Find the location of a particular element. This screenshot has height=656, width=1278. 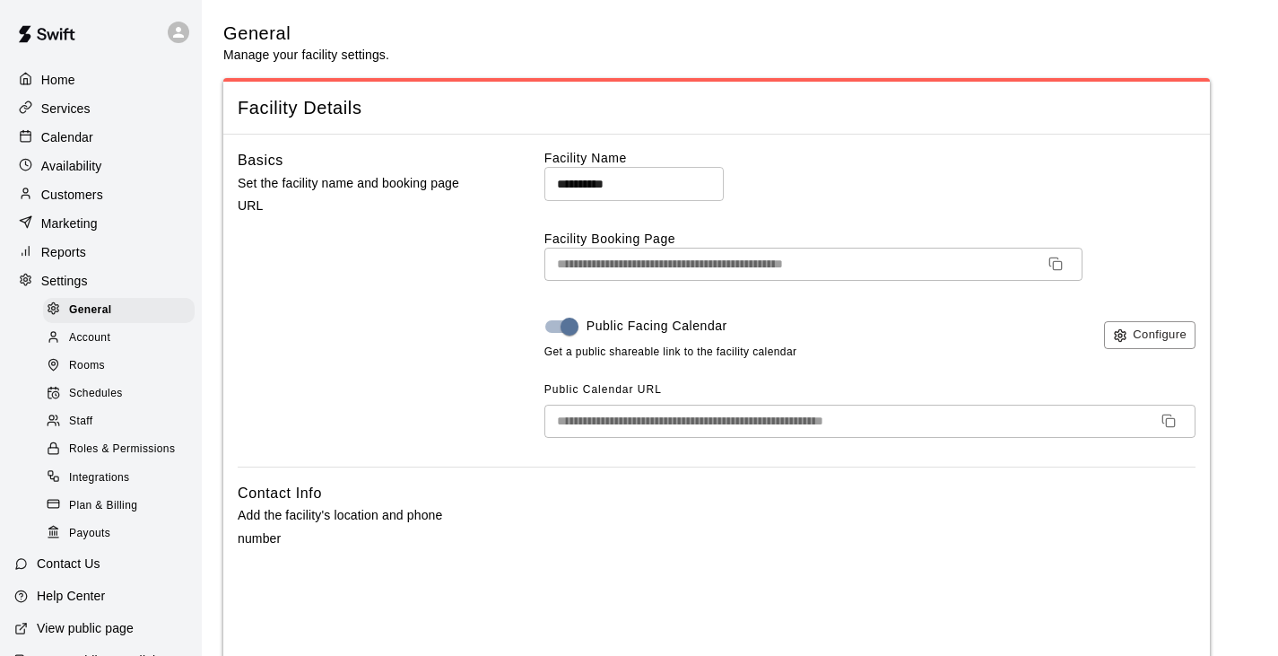

a: Availability is located at coordinates (100, 166).